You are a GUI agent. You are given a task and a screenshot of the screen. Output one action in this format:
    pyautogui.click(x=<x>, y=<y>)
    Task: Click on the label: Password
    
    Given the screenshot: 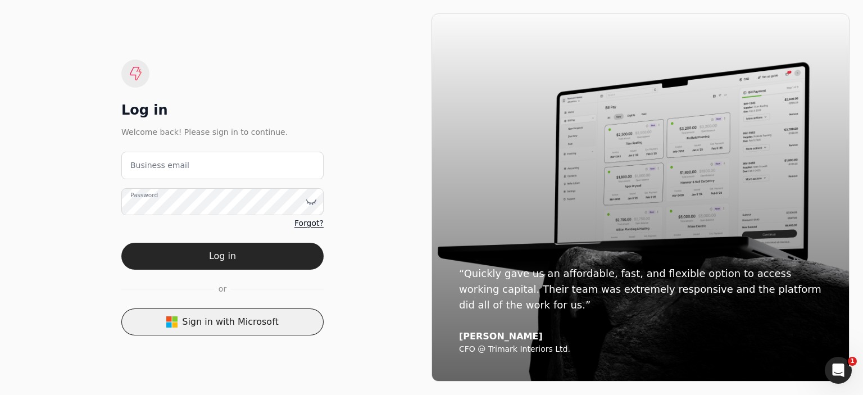 What is the action you would take?
    pyautogui.click(x=144, y=195)
    